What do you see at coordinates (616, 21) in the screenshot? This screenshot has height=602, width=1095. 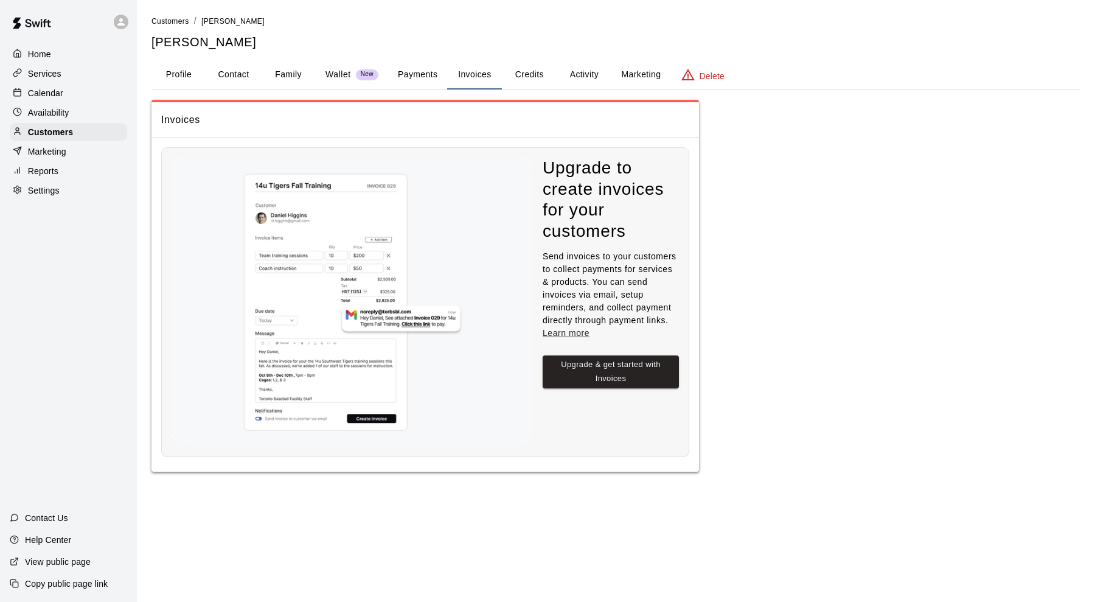 I see `nav: breadcrumb` at bounding box center [616, 21].